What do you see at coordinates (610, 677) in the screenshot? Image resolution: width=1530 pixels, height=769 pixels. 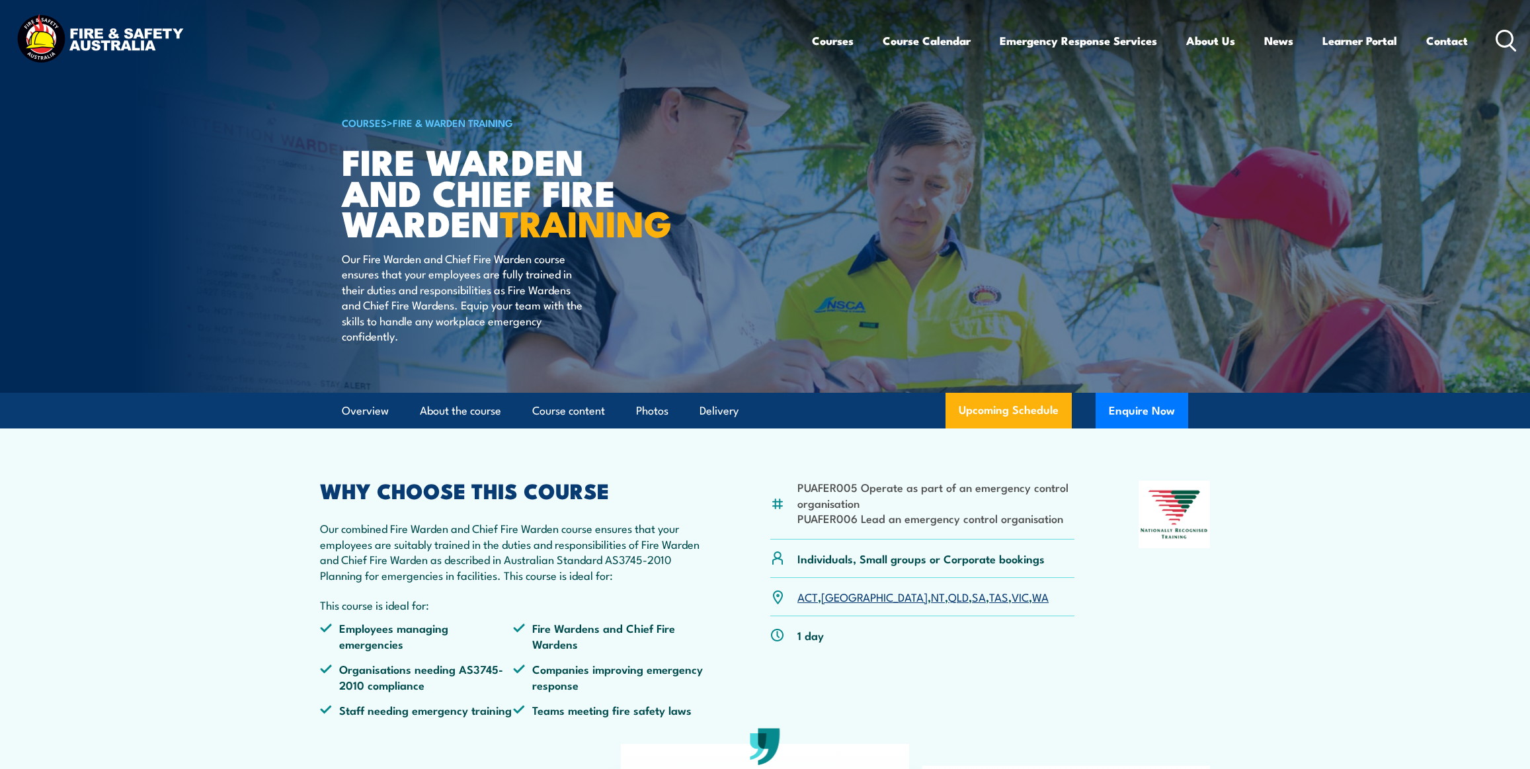 I see `li: Companies improving emergency response` at bounding box center [610, 677].